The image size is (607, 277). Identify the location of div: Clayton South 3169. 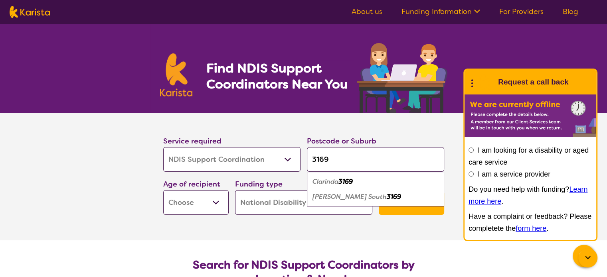
(375, 197).